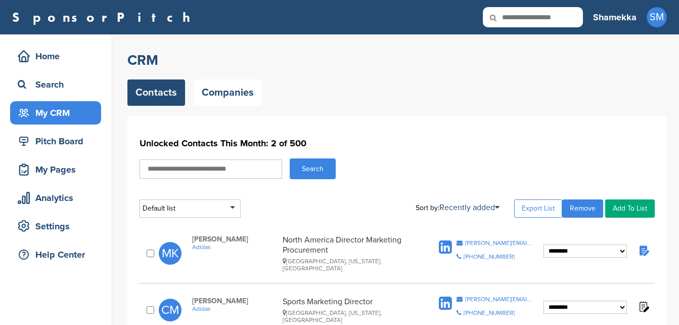  What do you see at coordinates (58, 198) in the screenshot?
I see `div: Analytics` at bounding box center [58, 198].